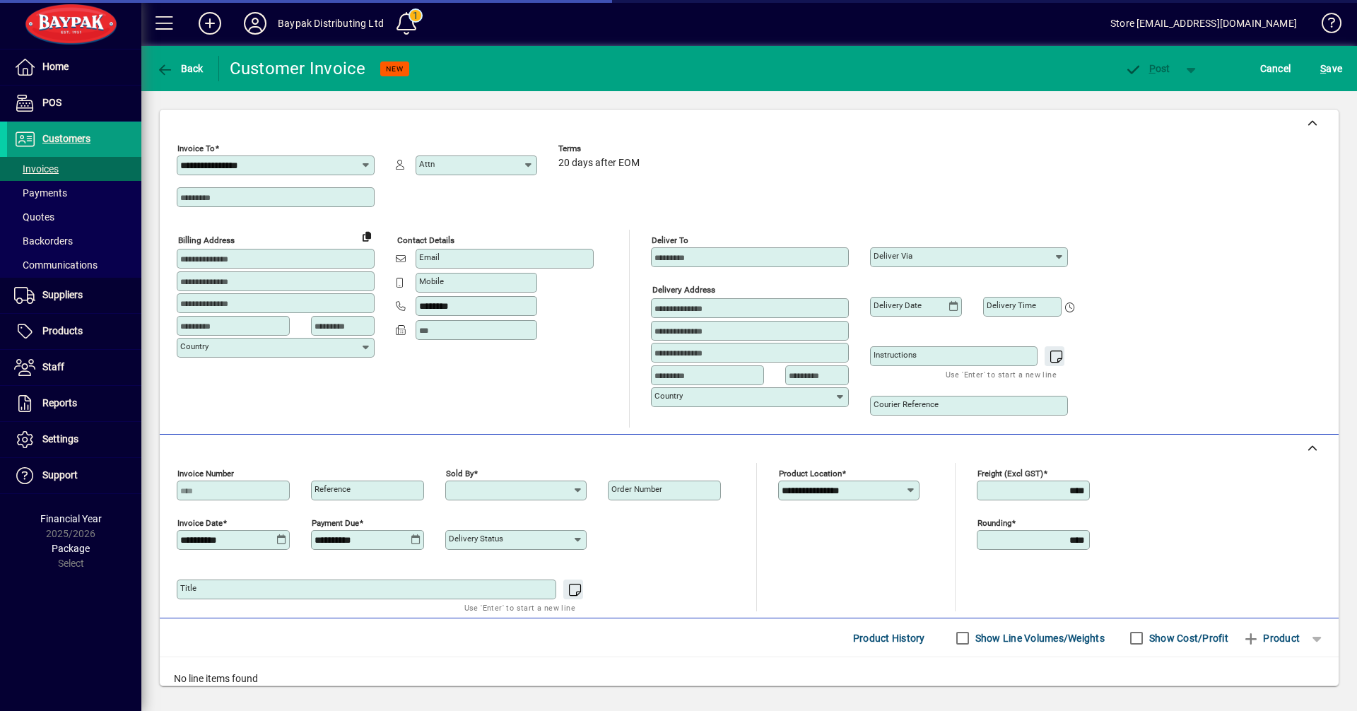 This screenshot has height=711, width=1357. What do you see at coordinates (335, 523) in the screenshot?
I see `mat-label: Payment due` at bounding box center [335, 523].